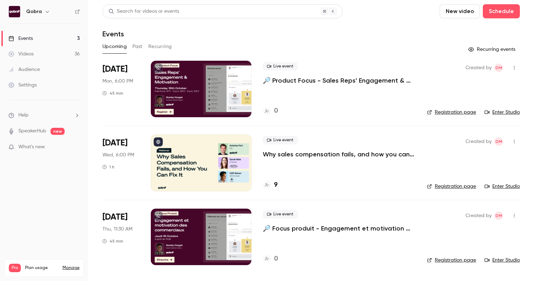  What do you see at coordinates (31, 147) in the screenshot?
I see `span: What's new` at bounding box center [31, 147].